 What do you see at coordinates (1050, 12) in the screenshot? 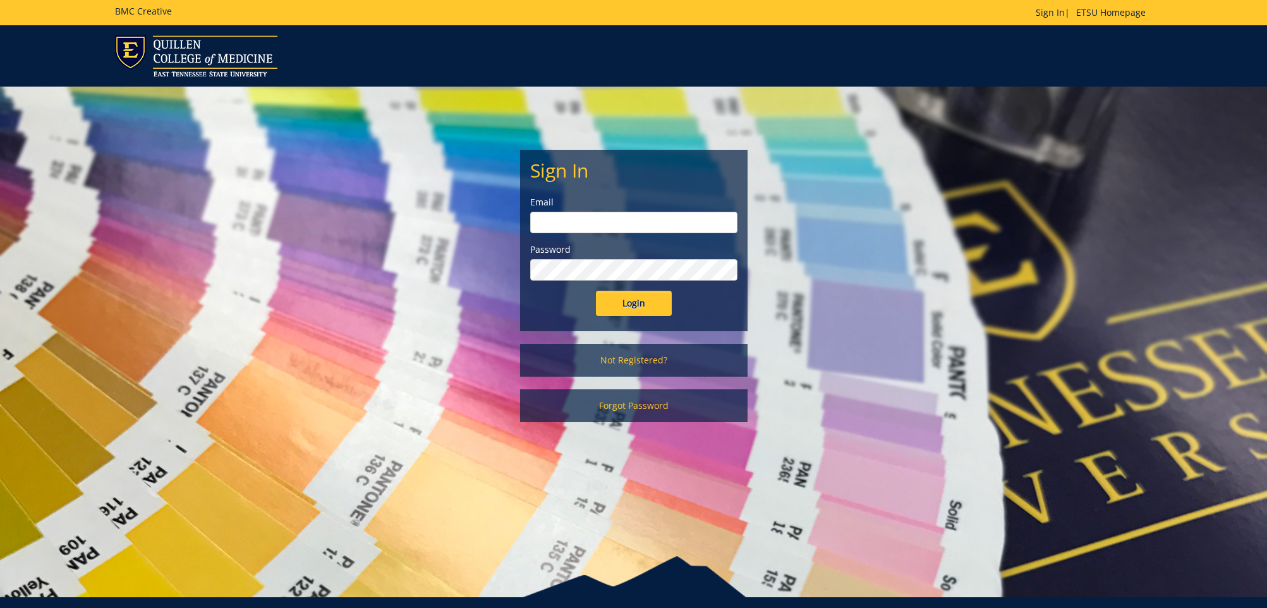
I see `a: Sign In` at bounding box center [1050, 12].